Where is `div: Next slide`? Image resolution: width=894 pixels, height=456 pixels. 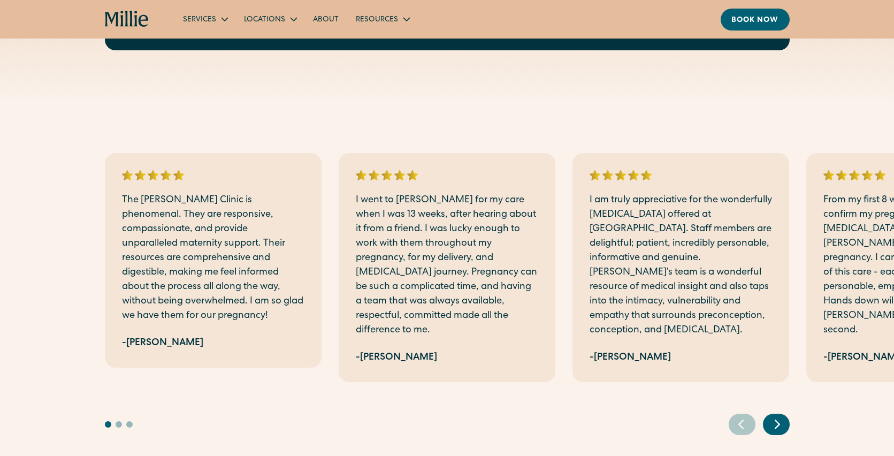
div: Next slide is located at coordinates (776, 424).